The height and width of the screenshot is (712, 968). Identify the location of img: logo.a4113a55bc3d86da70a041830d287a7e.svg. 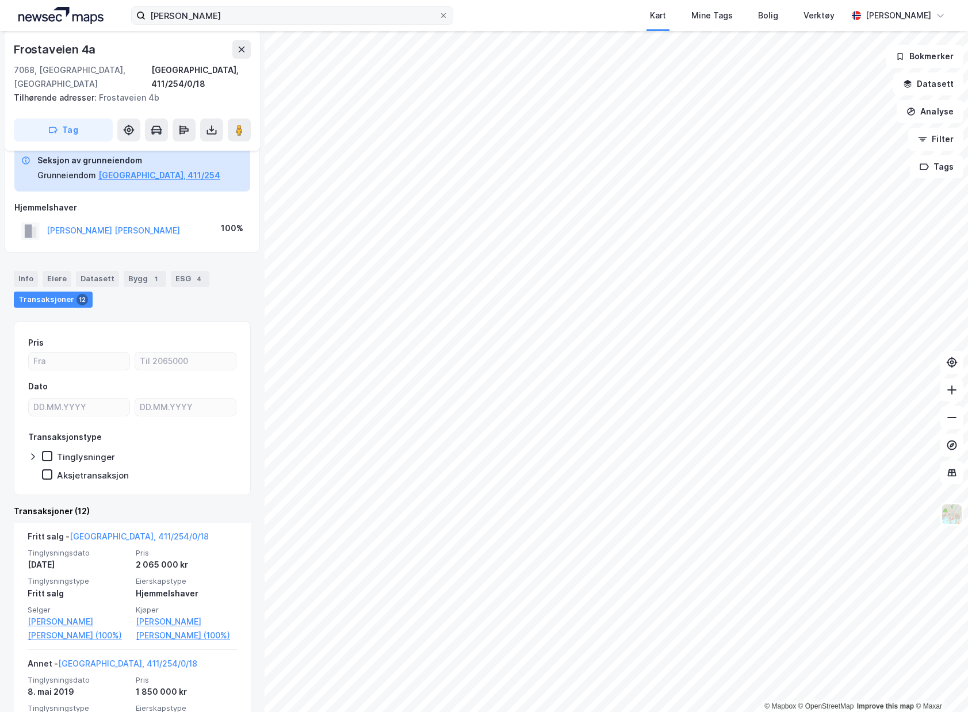
(61, 16).